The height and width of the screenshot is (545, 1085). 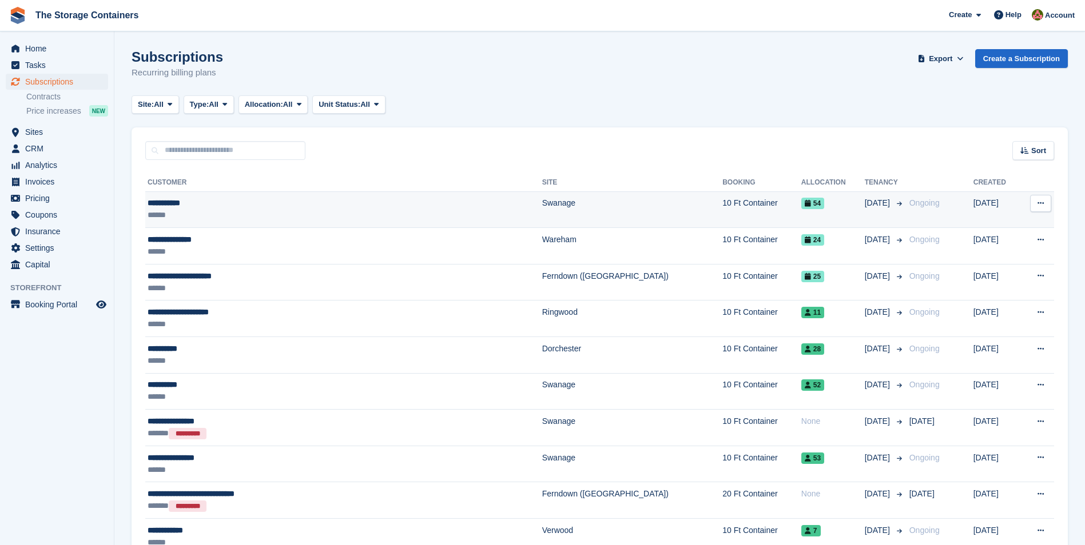 What do you see at coordinates (177, 73) in the screenshot?
I see `p: Recurring billing plans` at bounding box center [177, 73].